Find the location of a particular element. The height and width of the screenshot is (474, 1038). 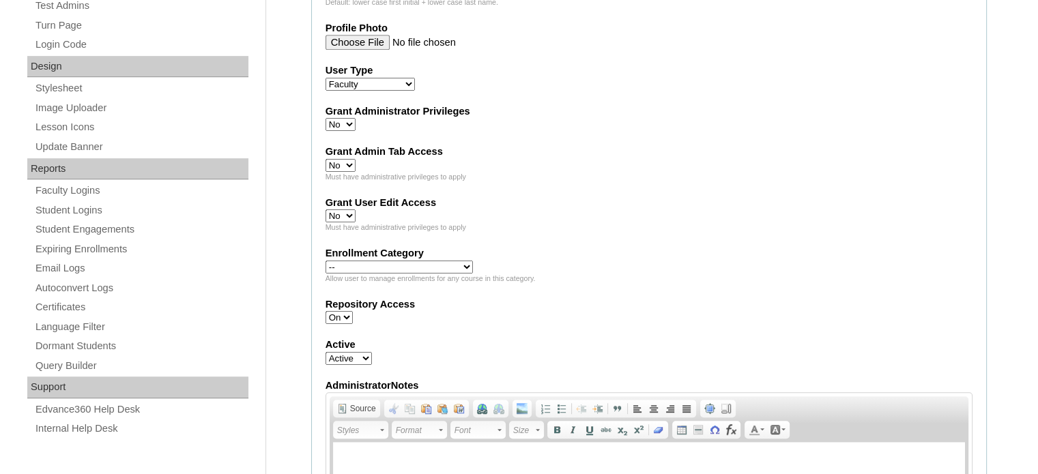

a: Stylesheet is located at coordinates (141, 88).